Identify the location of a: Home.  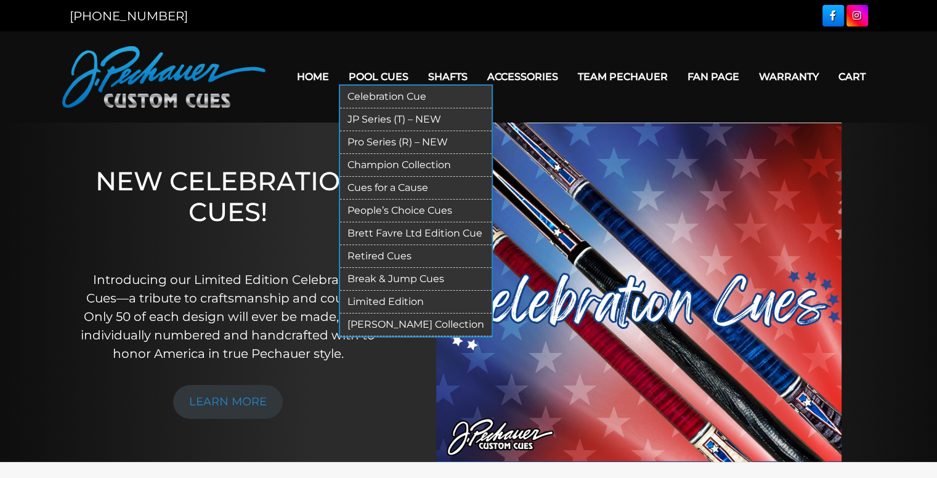
(313, 76).